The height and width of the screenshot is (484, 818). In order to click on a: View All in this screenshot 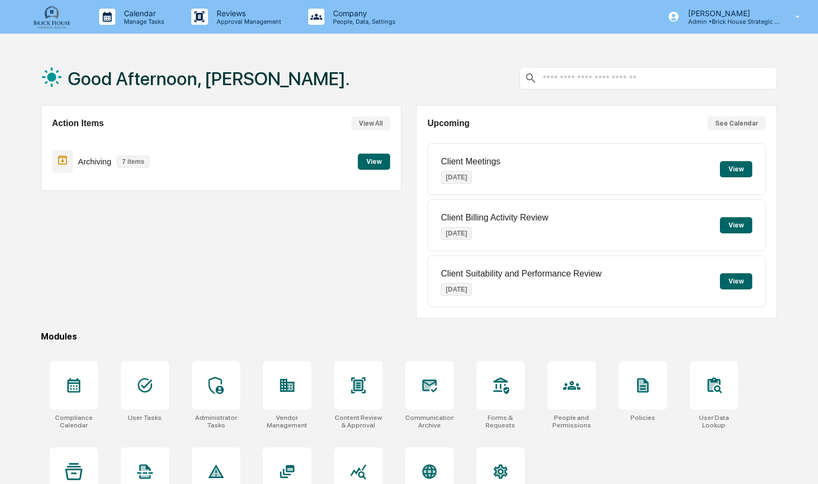, I will do `click(371, 123)`.